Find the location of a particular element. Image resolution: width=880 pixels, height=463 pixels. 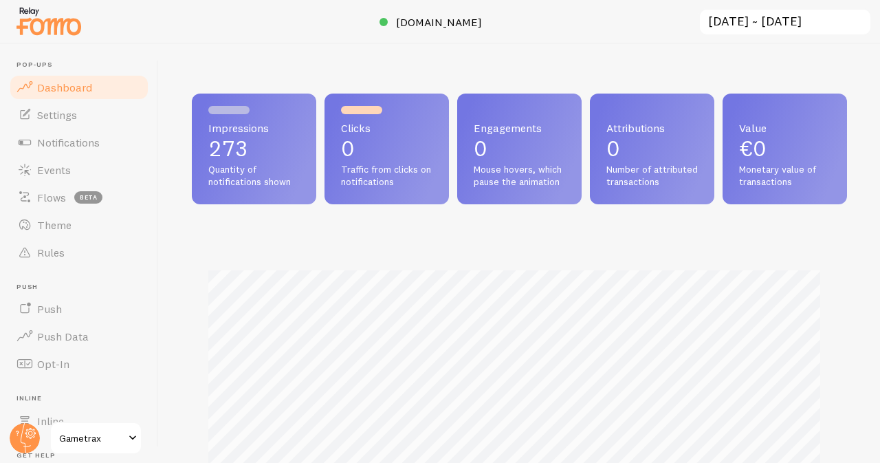

span: Value is located at coordinates (784, 128).